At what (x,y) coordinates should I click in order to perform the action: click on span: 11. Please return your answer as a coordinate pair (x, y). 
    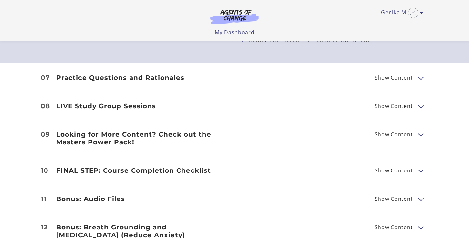
    Looking at the image, I should click on (44, 199).